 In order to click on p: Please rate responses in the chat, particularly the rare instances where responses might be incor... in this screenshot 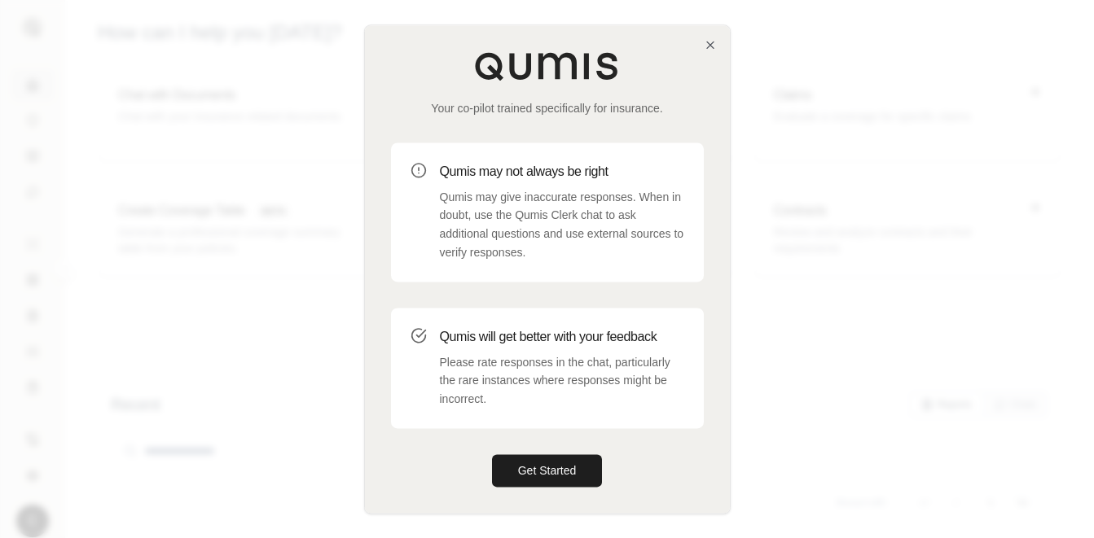, I will do `click(562, 381)`.